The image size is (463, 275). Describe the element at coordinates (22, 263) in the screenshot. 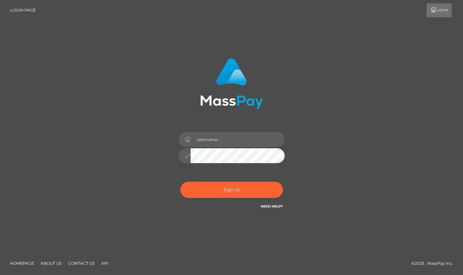

I see `a: Homepage` at that location.